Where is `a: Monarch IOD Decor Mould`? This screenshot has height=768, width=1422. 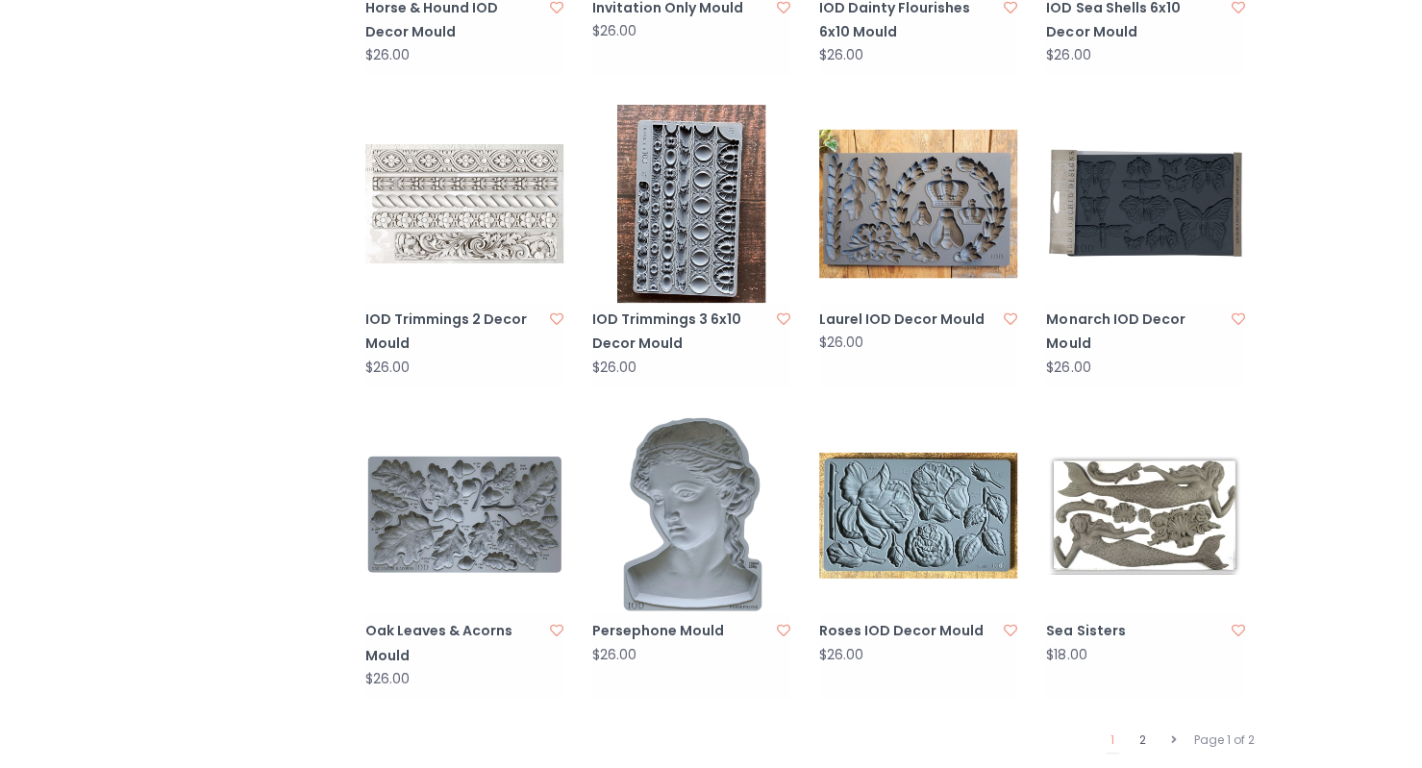
a: Monarch IOD Decor Mould is located at coordinates (1136, 332).